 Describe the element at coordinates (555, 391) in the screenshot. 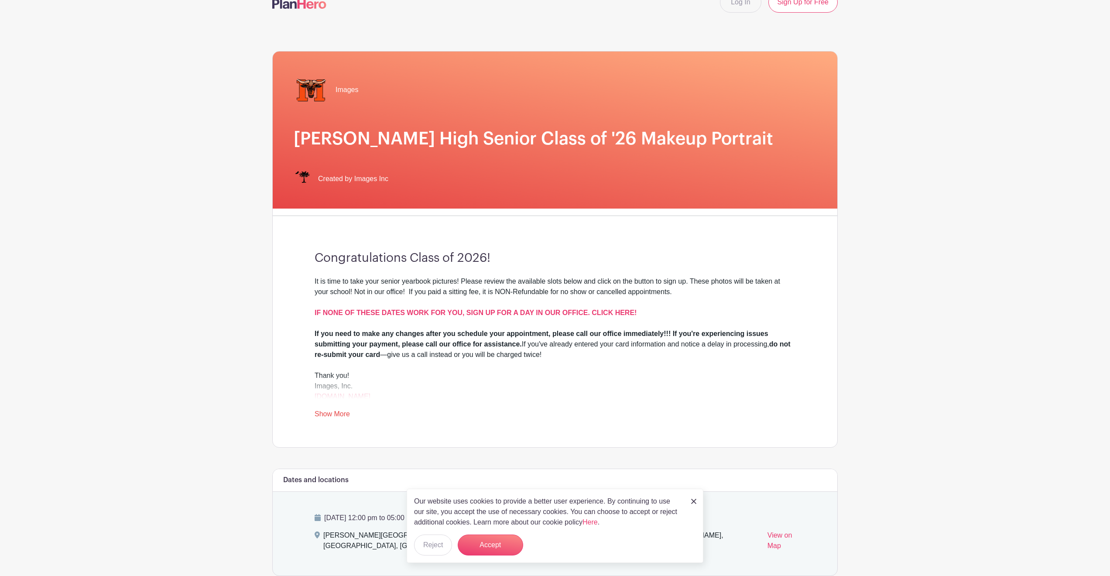

I see `div: Images, Inc.` at that location.